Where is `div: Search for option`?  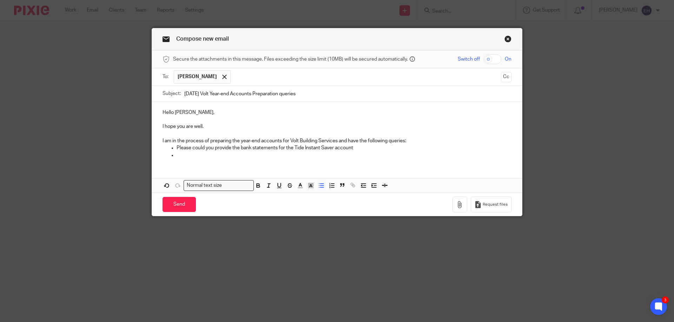
div: Search for option is located at coordinates (219, 186).